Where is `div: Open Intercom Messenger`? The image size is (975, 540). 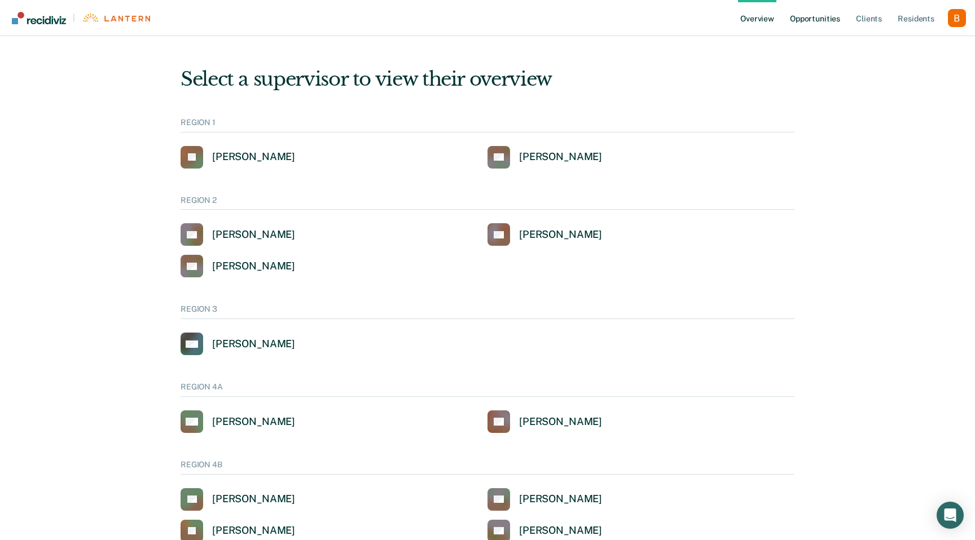
div: Open Intercom Messenger is located at coordinates (950, 516).